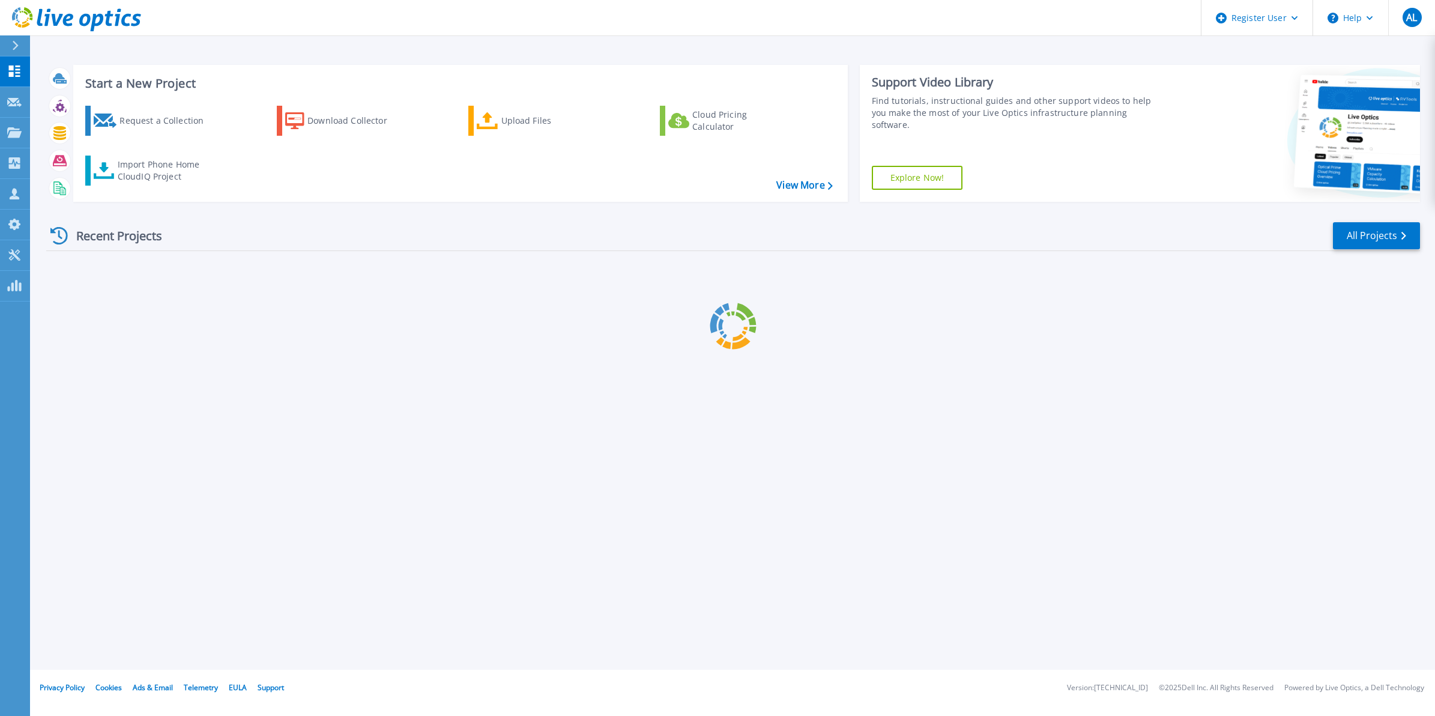 This screenshot has height=716, width=1435. I want to click on div: Find tutorials, instructional guides and other support videos to help you make the most of your L..., so click(1016, 113).